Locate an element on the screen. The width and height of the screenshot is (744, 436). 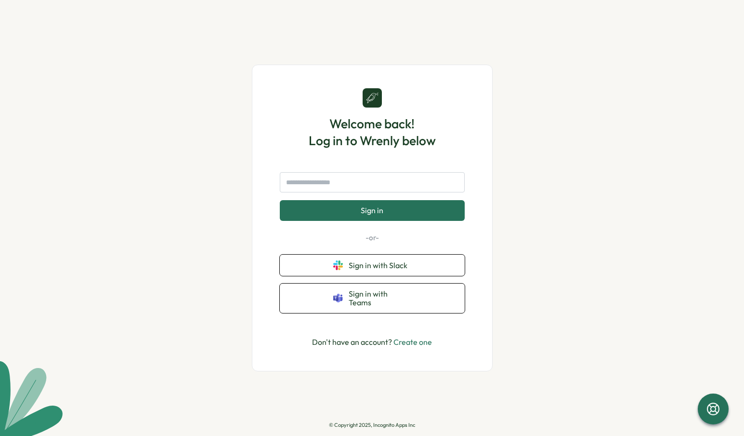
span: Sign in with Slack is located at coordinates (380, 265).